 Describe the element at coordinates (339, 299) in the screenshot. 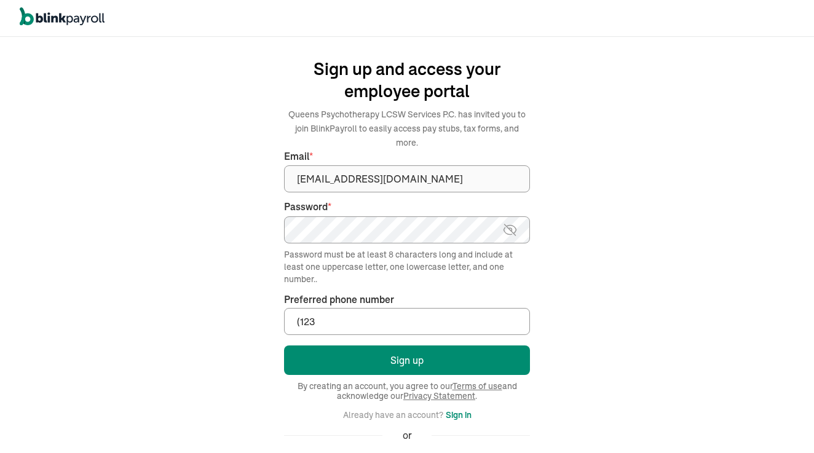

I see `label: Preferred phone number` at that location.